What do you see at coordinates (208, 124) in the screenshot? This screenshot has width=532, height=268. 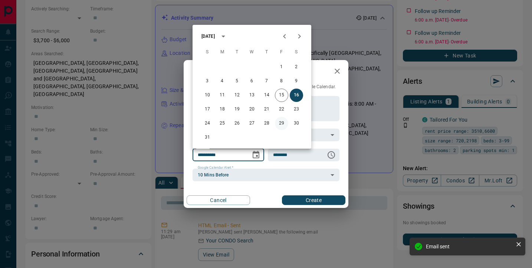 I see `button: 24` at bounding box center [208, 124].